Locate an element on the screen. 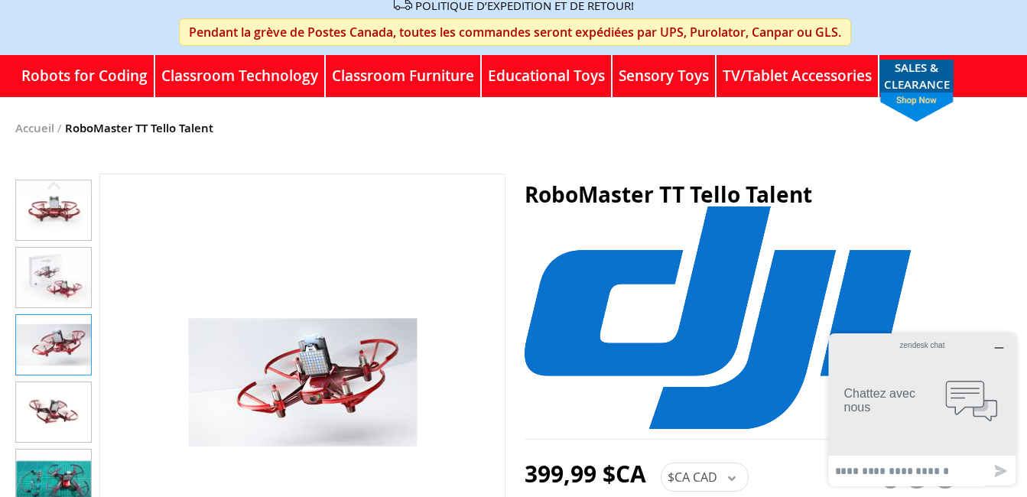  a: Robots for Coding is located at coordinates (85, 76).